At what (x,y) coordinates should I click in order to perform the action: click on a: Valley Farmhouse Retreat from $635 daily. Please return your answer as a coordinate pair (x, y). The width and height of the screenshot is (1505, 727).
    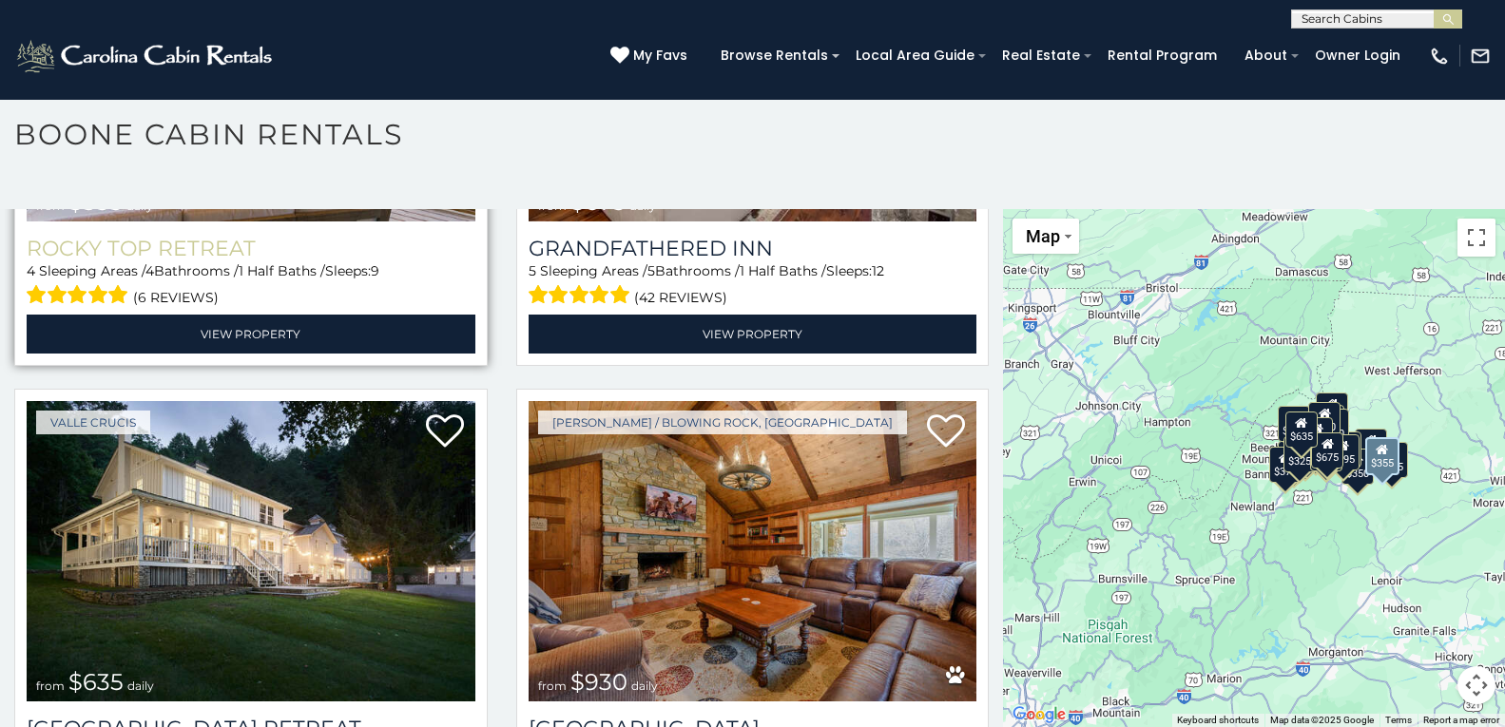
    Looking at the image, I should click on (251, 551).